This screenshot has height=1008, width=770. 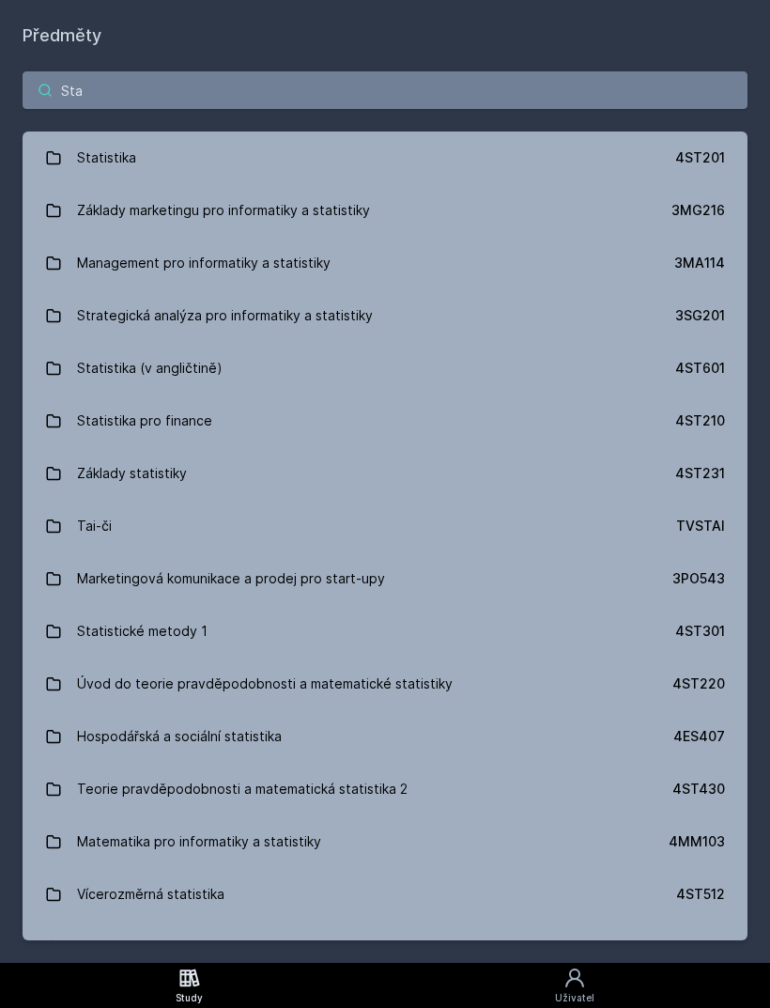 What do you see at coordinates (385, 789) in the screenshot?
I see `a: Teorie pravděpodobnosti a matematická statistika 2 4ST430` at bounding box center [385, 789].